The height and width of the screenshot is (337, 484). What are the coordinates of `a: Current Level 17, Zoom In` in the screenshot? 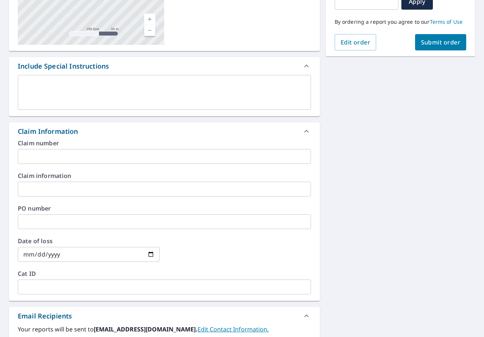 It's located at (150, 19).